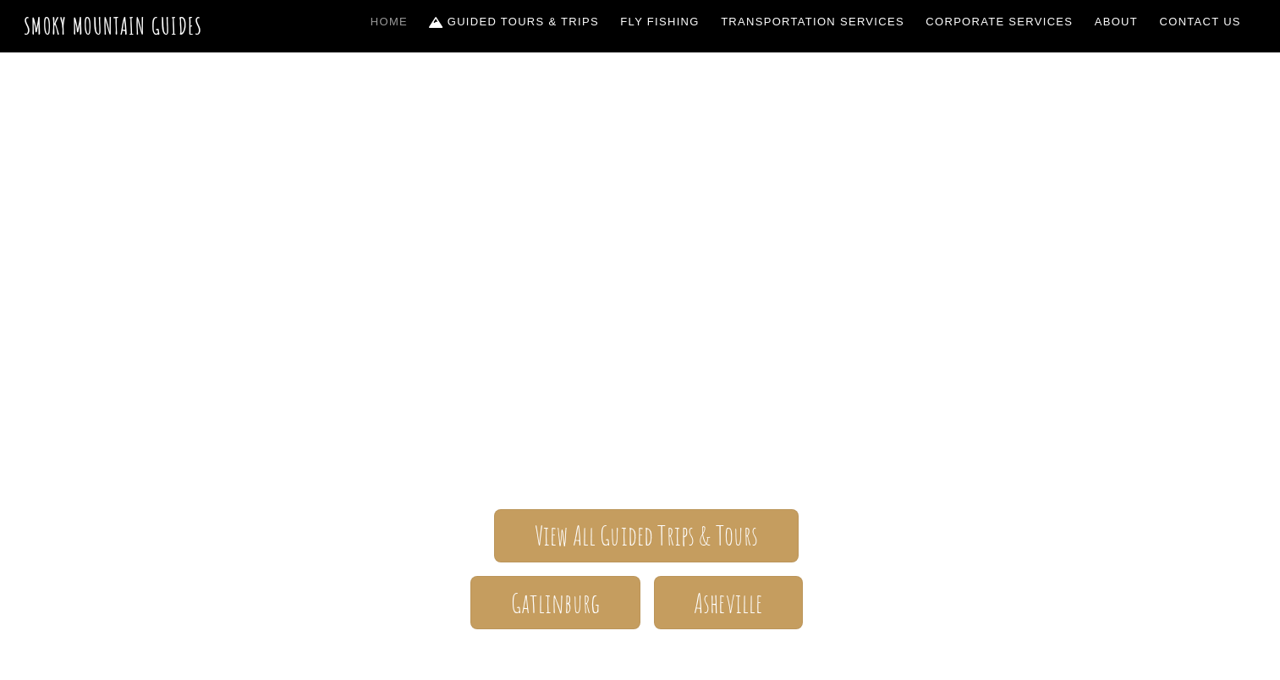  Describe the element at coordinates (729, 603) in the screenshot. I see `a: Asheville` at that location.